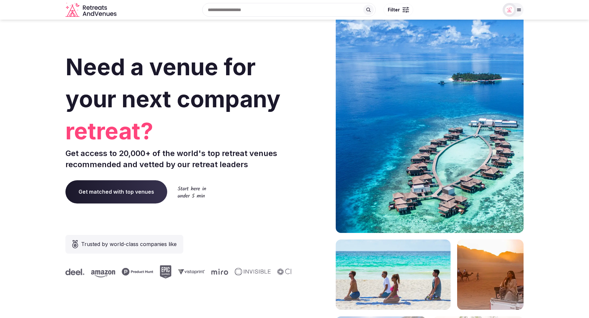  What do you see at coordinates (179, 159) in the screenshot?
I see `p: Get access to 20,000+ of the world's top retreat venues recommended and vetted by our retreat lea...` at bounding box center [179, 159].